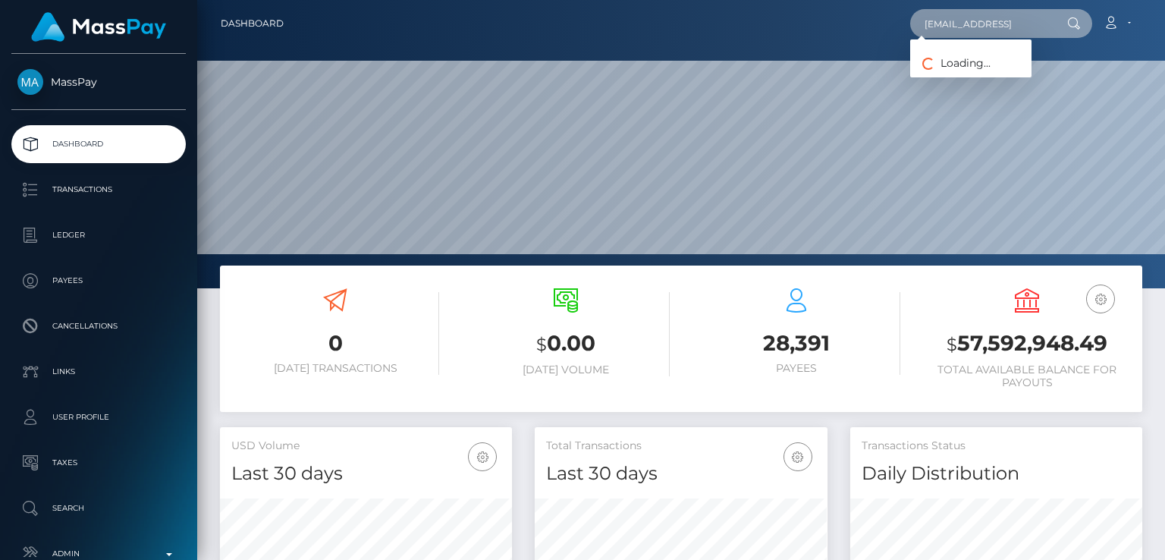 This screenshot has height=560, width=1165. Describe the element at coordinates (99, 190) in the screenshot. I see `p: Transactions` at that location.